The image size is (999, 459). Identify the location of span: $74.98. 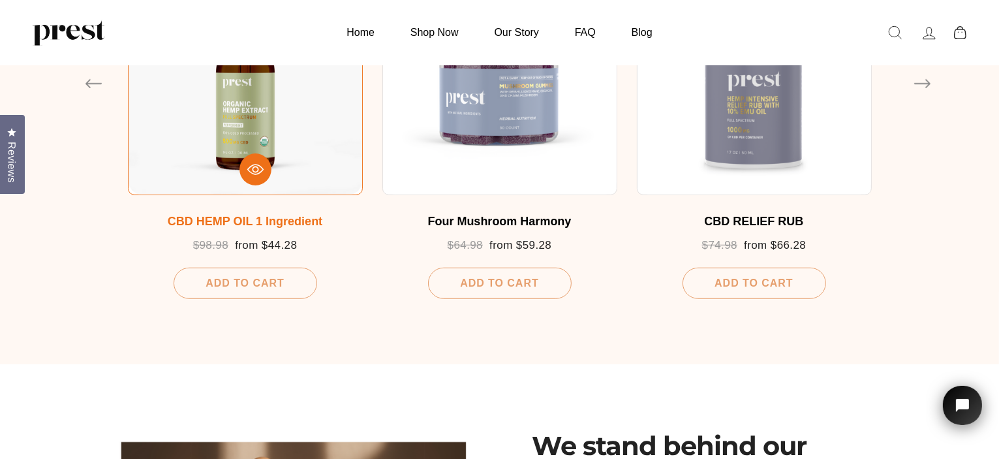
(719, 245).